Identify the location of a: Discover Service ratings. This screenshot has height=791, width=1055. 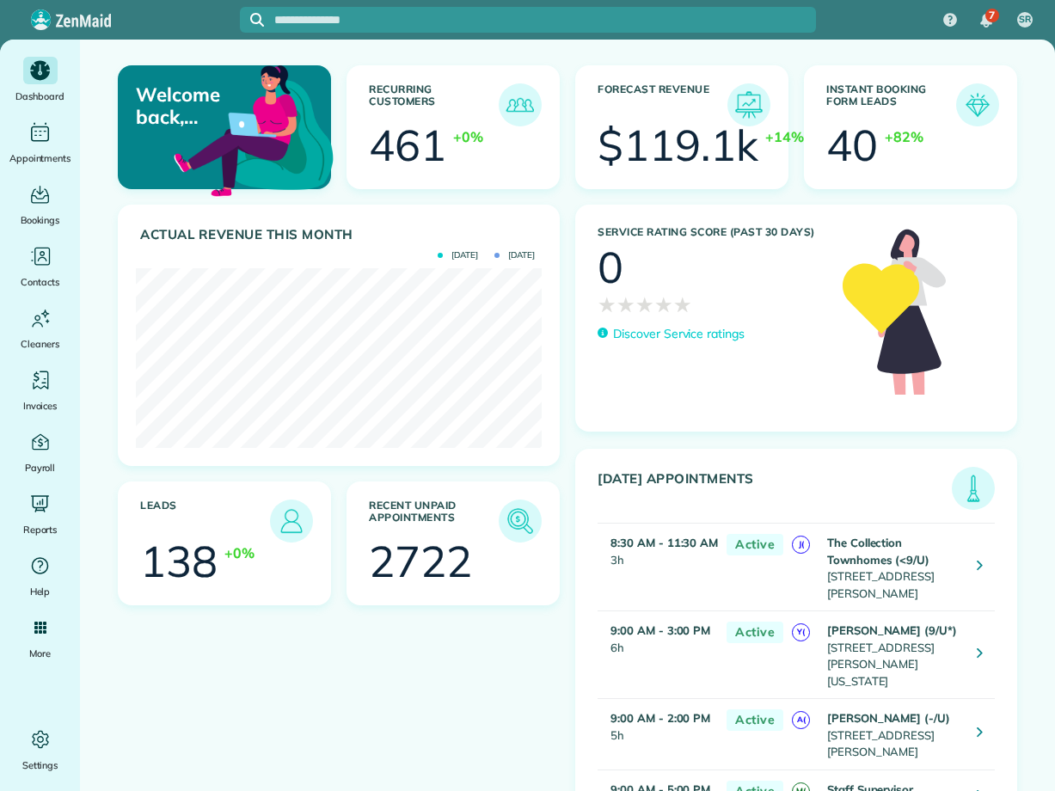
(671, 334).